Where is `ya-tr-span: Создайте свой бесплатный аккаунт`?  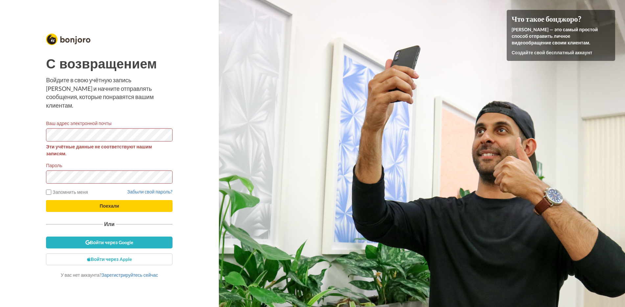 ya-tr-span: Создайте свой бесплатный аккаунт is located at coordinates (552, 52).